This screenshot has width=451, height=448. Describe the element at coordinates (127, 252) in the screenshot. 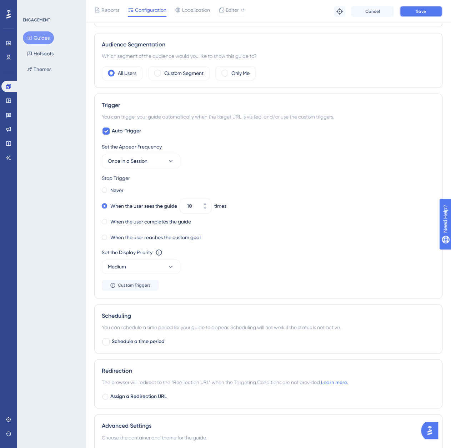

I see `div: Set the Display Priority` at that location.